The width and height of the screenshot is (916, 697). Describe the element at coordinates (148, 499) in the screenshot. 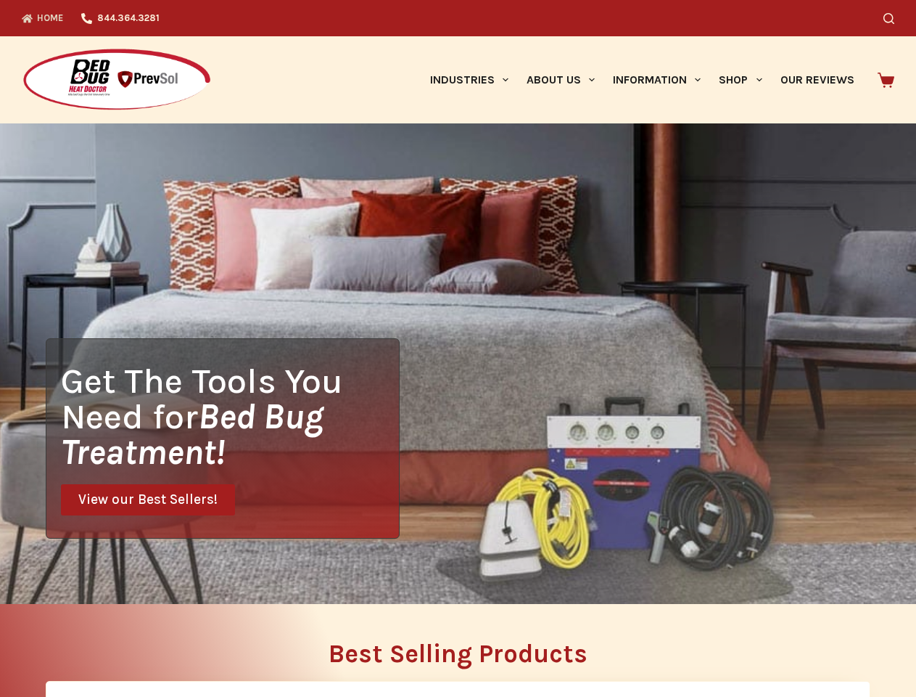

I see `a: View our Best Sellers!` at that location.